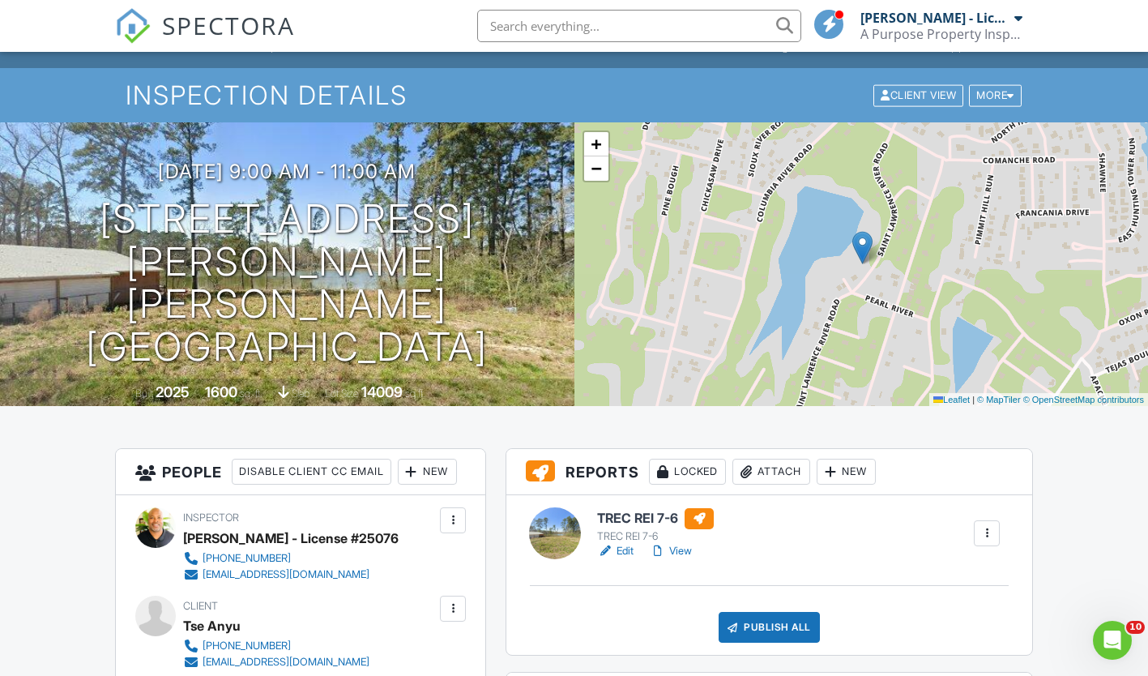 Image resolution: width=1148 pixels, height=676 pixels. I want to click on span: 10, so click(1135, 627).